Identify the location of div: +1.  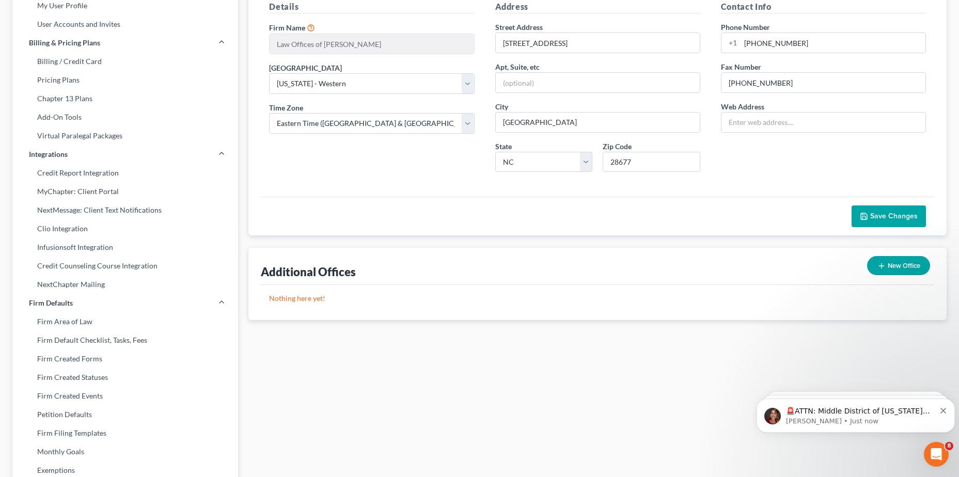
(730, 43).